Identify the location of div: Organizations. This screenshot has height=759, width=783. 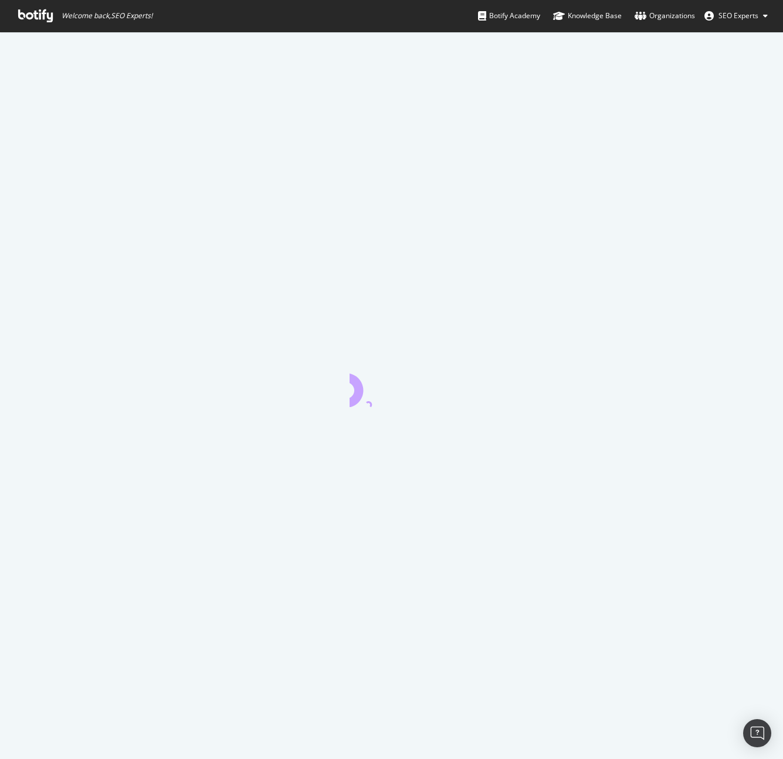
(665, 16).